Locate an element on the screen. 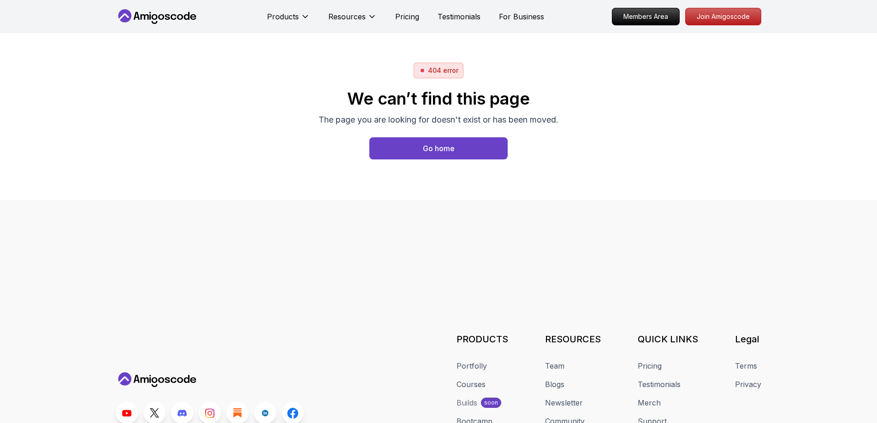  p: Pricing is located at coordinates (407, 17).